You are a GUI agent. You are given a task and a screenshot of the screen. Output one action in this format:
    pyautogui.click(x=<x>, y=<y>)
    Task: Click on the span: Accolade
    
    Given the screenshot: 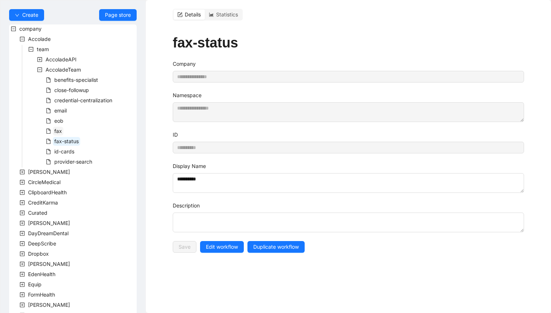 What is the action you would take?
    pyautogui.click(x=39, y=39)
    